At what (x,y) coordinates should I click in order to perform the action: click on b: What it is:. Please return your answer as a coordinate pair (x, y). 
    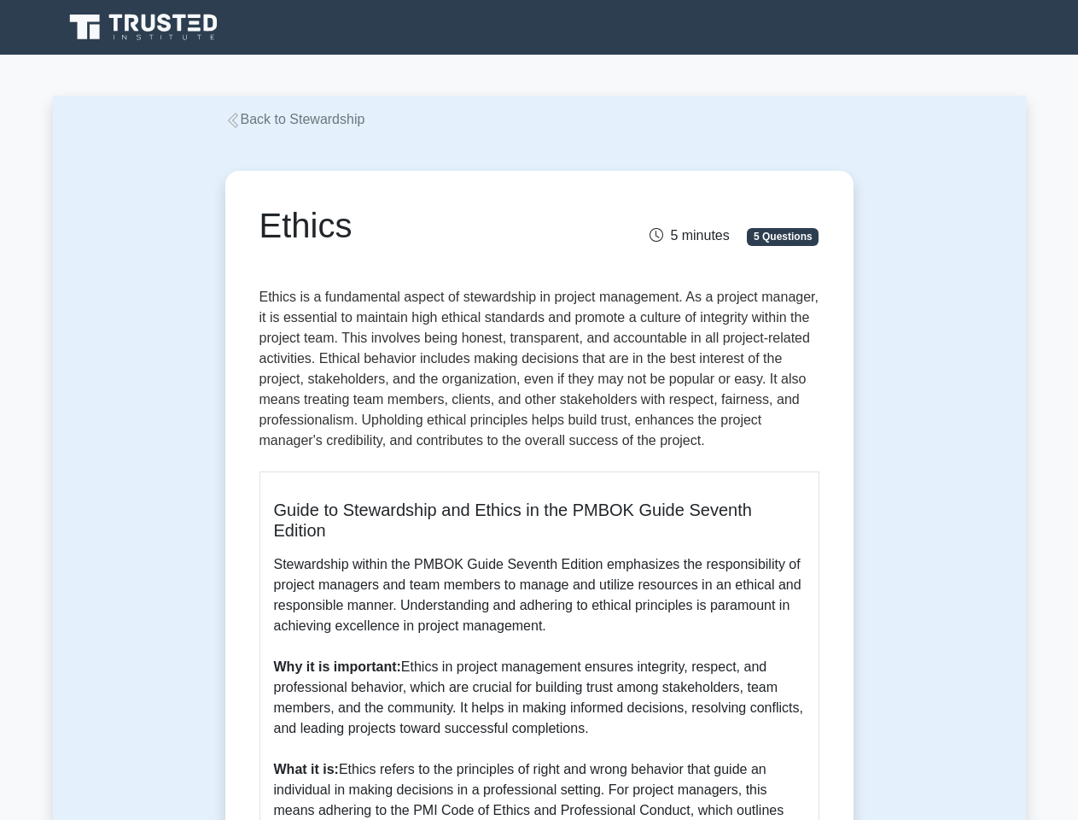
    Looking at the image, I should click on (307, 768).